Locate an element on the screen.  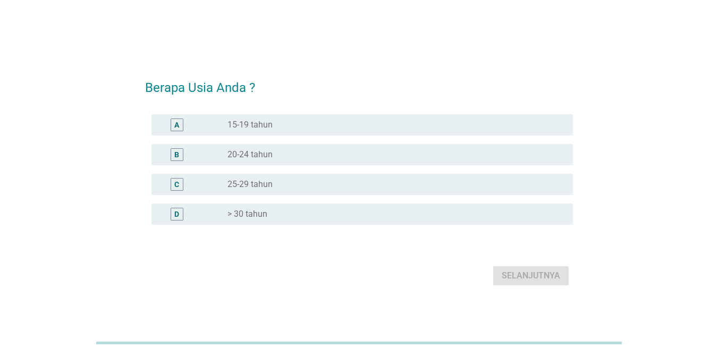
label: 25-29 tahun is located at coordinates (250, 185).